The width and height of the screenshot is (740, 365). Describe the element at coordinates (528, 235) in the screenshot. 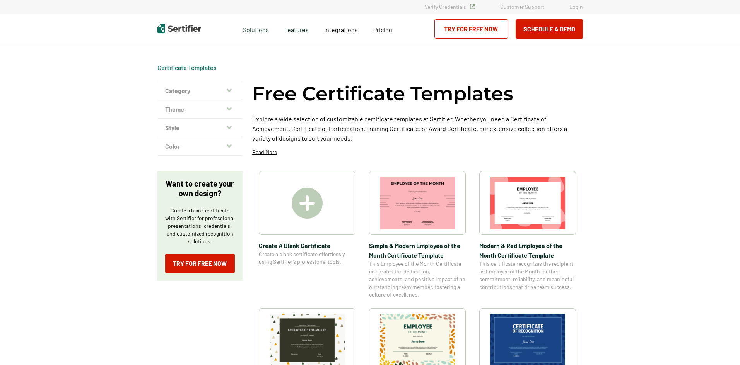

I see `a: Modern & Red Employee of the Month Certificate TemplateModern & Red Employee of the Month Certifi...` at that location.